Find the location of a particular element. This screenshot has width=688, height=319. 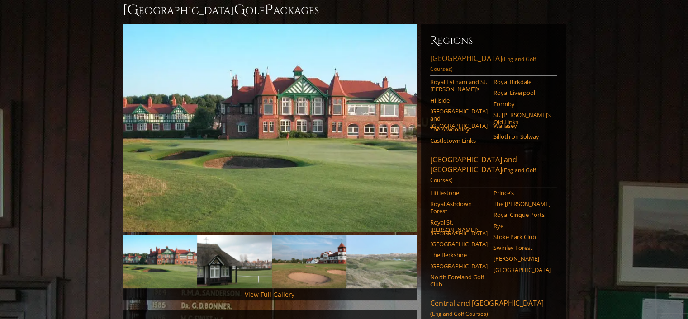

a: Castletown Links is located at coordinates (459, 141).